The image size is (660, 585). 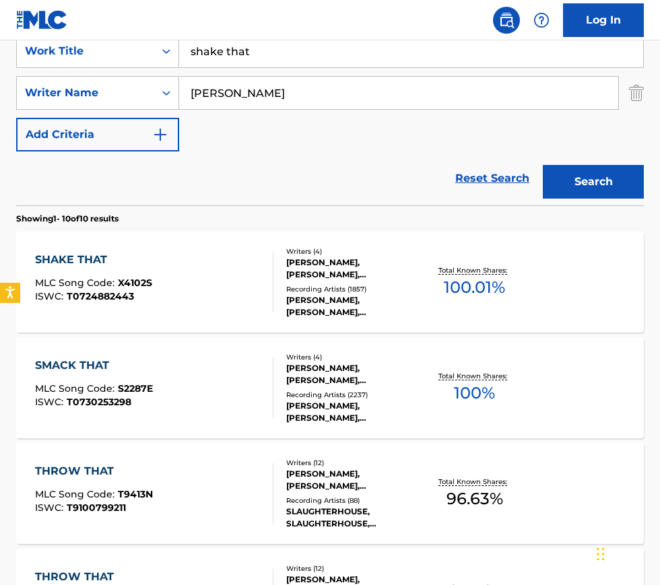 I want to click on div: Recording Artists ( 1857 ), so click(x=354, y=289).